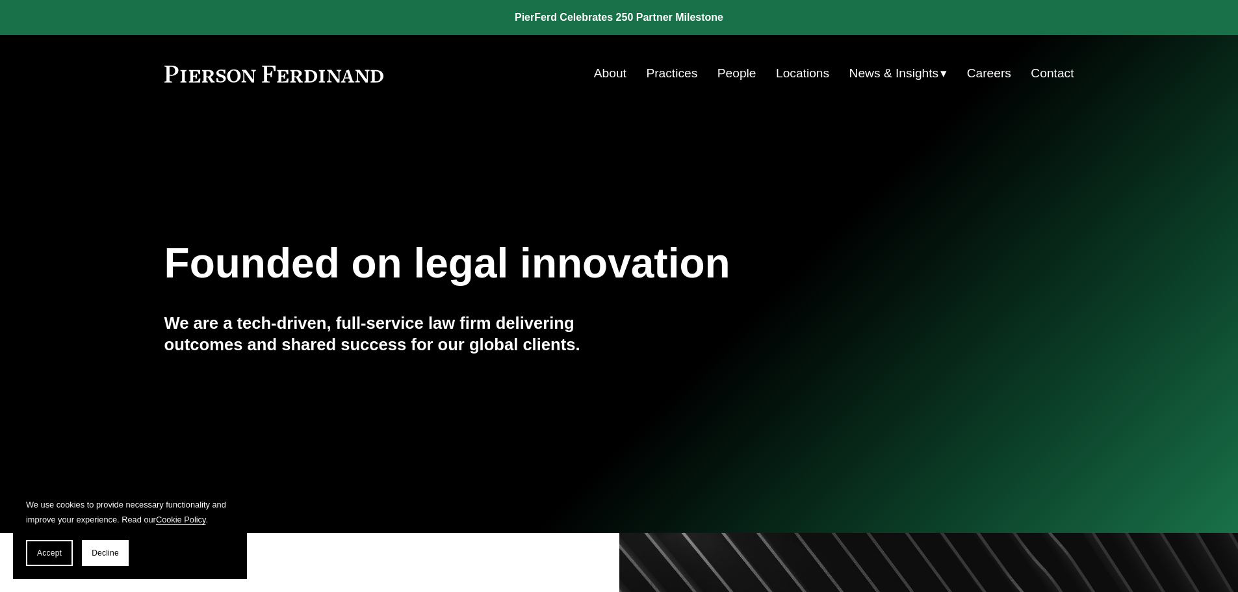  Describe the element at coordinates (130, 512) in the screenshot. I see `p: We use cookies to provide necessary functionality and improve your experience. Read our .` at that location.